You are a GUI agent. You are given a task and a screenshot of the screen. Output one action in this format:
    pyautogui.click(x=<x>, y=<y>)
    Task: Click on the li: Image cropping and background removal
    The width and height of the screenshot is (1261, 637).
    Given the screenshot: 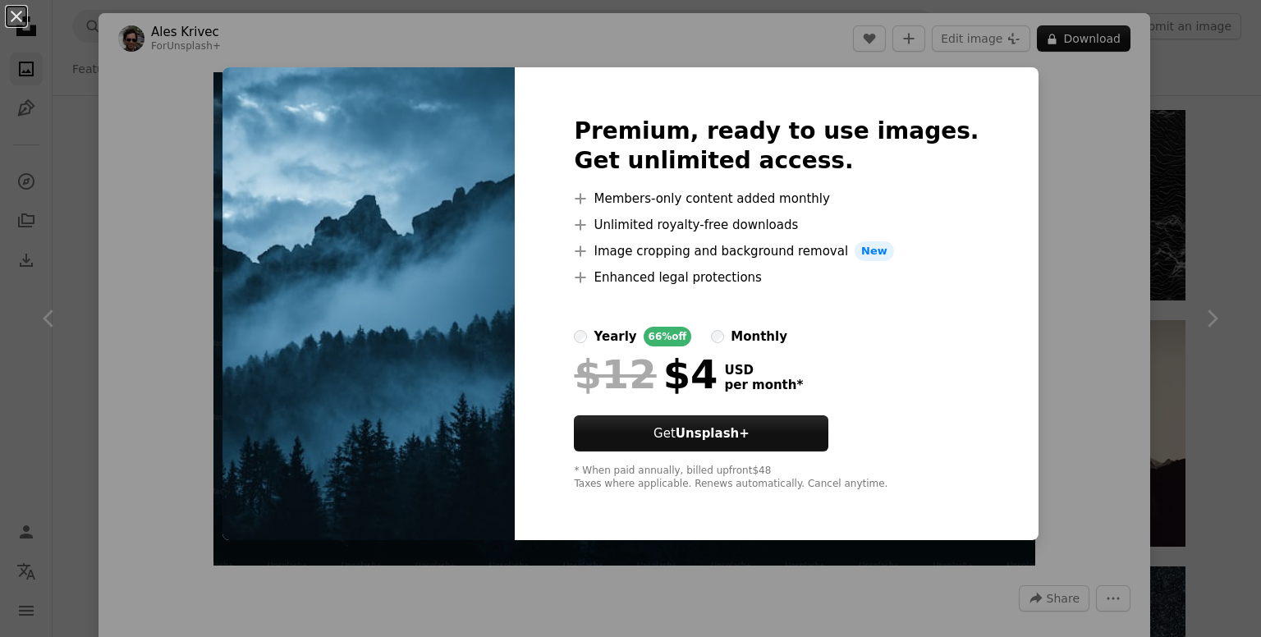 What is the action you would take?
    pyautogui.click(x=776, y=251)
    